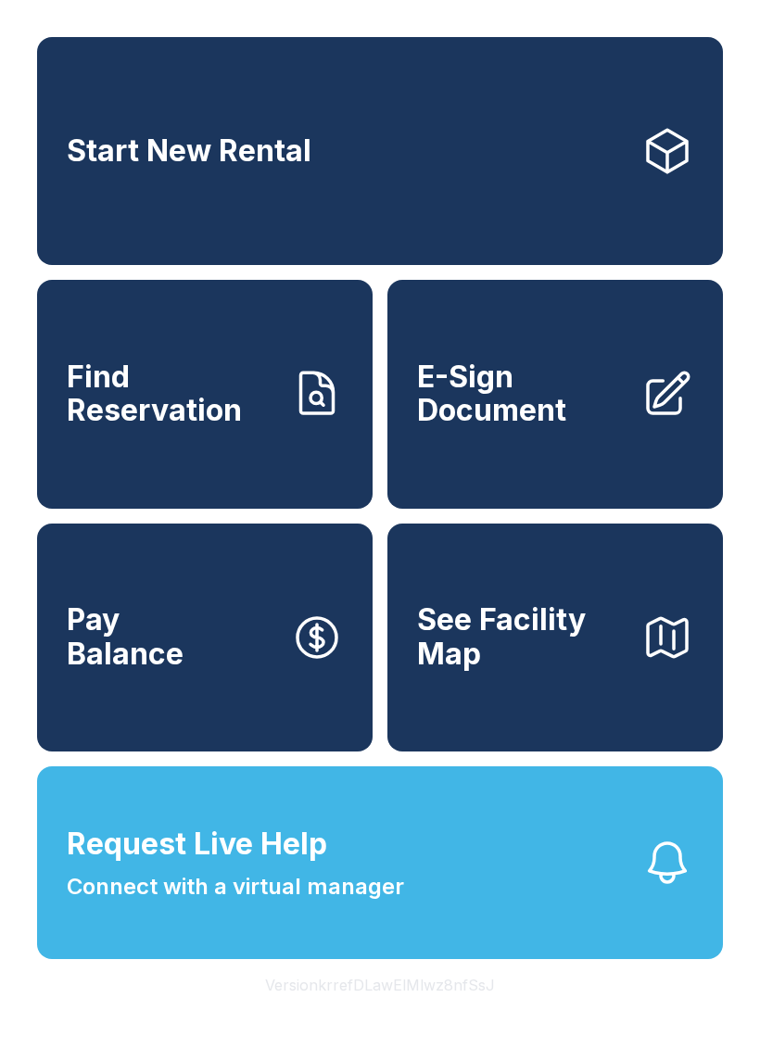 The image size is (760, 1048). What do you see at coordinates (380, 151) in the screenshot?
I see `a: Start New Rental` at bounding box center [380, 151].